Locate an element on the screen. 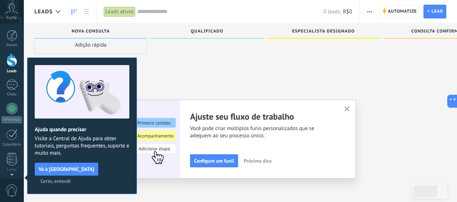 This screenshot has height=202, width=457. a: Lista is located at coordinates (86, 12).